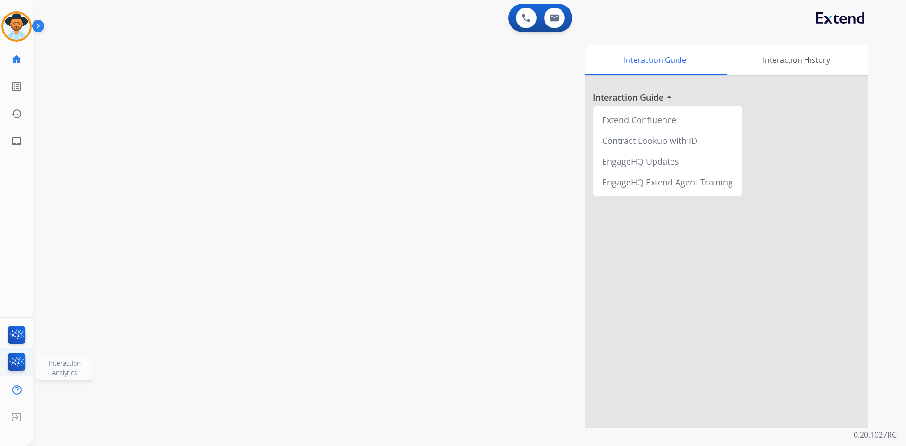 This screenshot has height=446, width=906. What do you see at coordinates (17, 59) in the screenshot?
I see `mat-icon: home` at bounding box center [17, 59].